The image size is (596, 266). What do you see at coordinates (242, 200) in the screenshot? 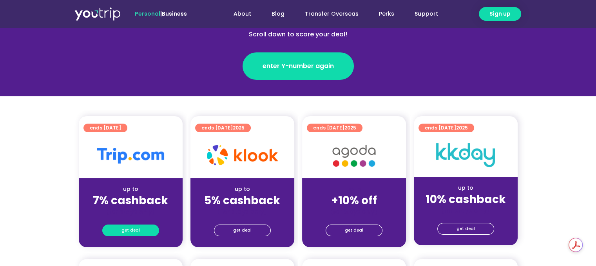
I see `strong: 5% cashback` at bounding box center [242, 200].